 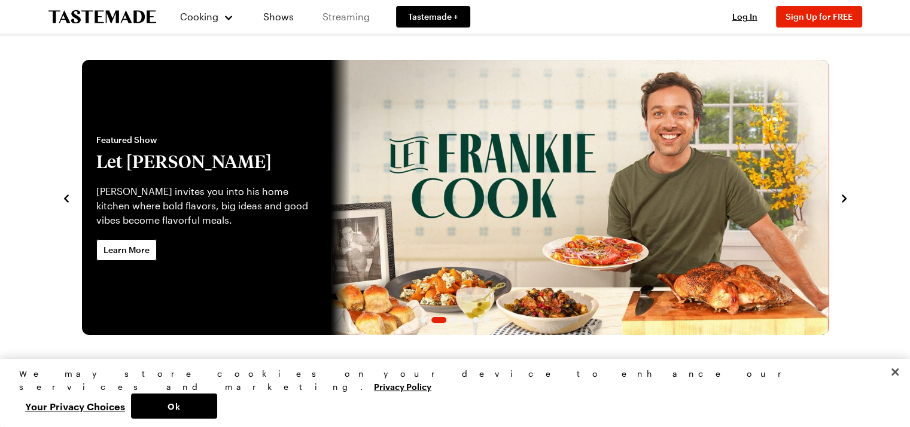 I want to click on button: navigate to previous item, so click(x=66, y=197).